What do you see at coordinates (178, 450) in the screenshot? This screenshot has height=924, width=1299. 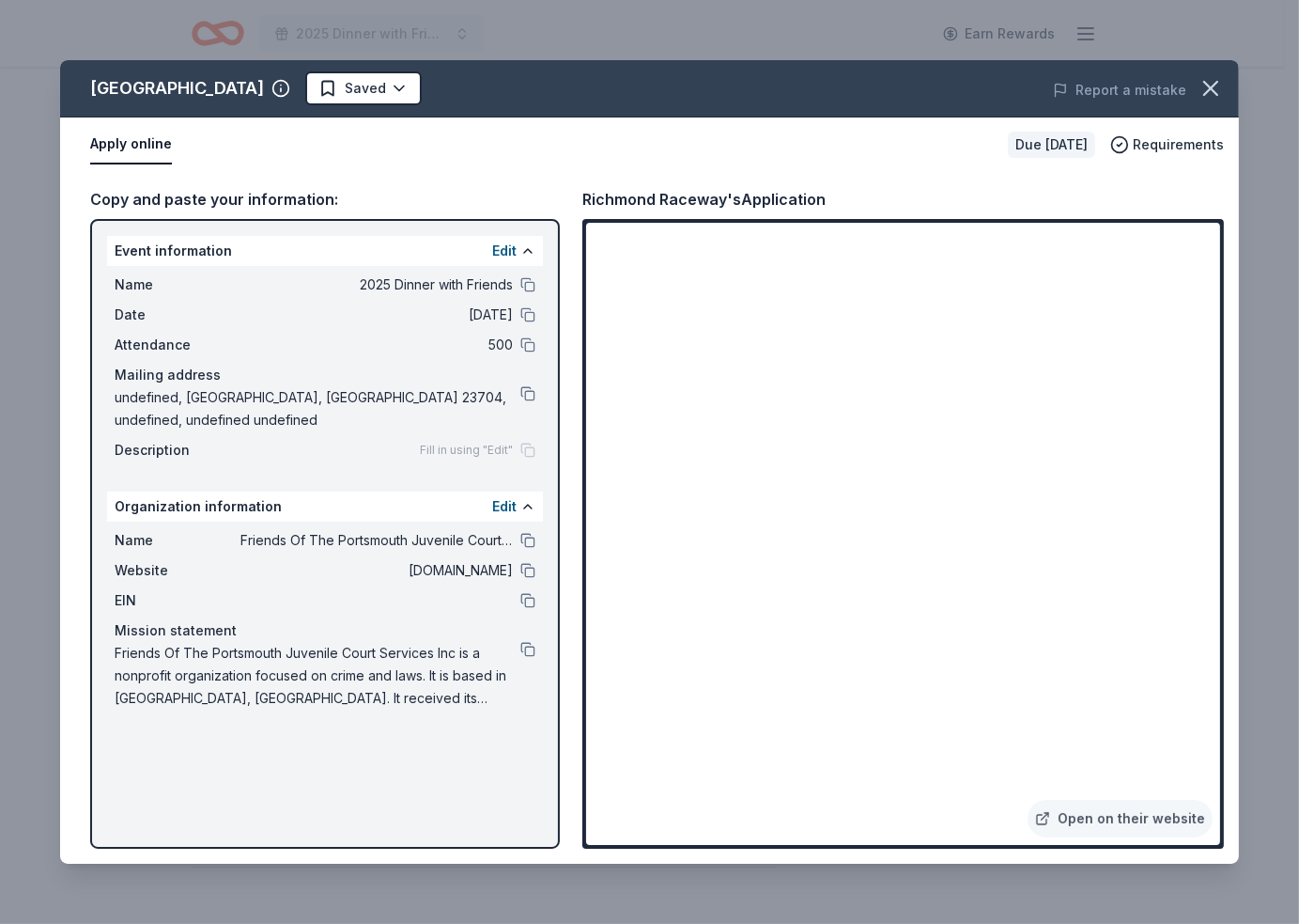 I see `span: Description` at bounding box center [178, 450].